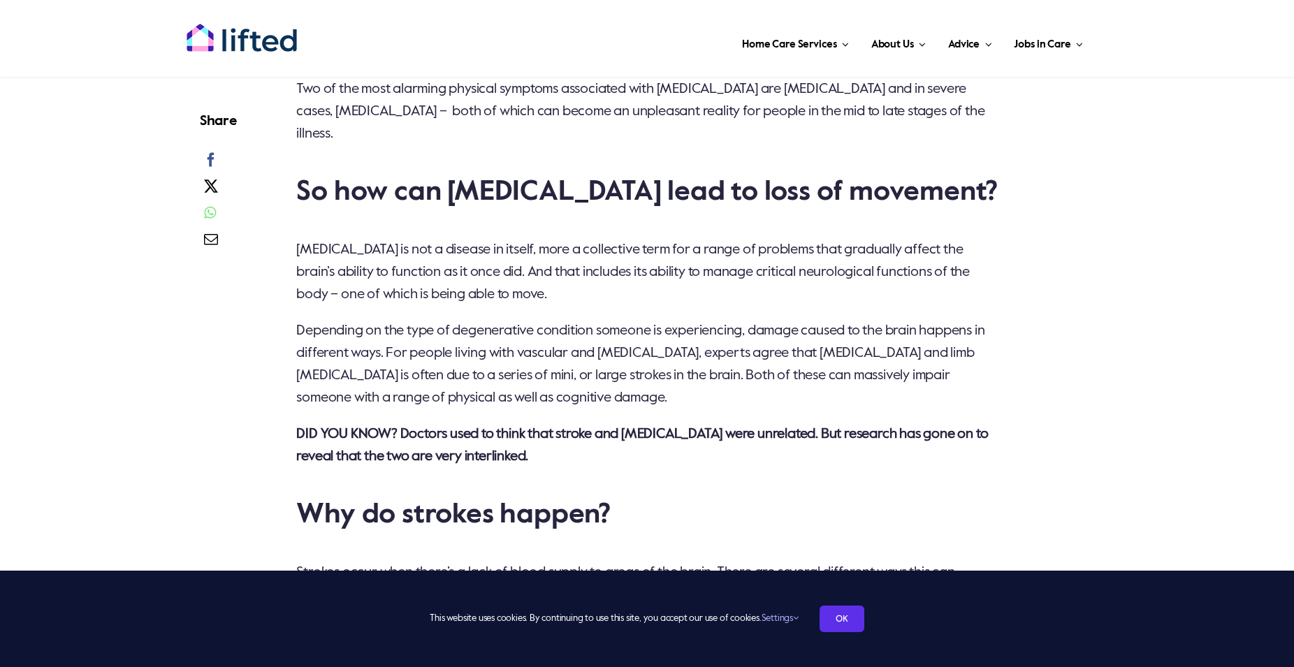 The height and width of the screenshot is (667, 1294). I want to click on span: Strokes occur when there’s a lack of blood supply to areas of the brain. There are several differ..., so click(639, 607).